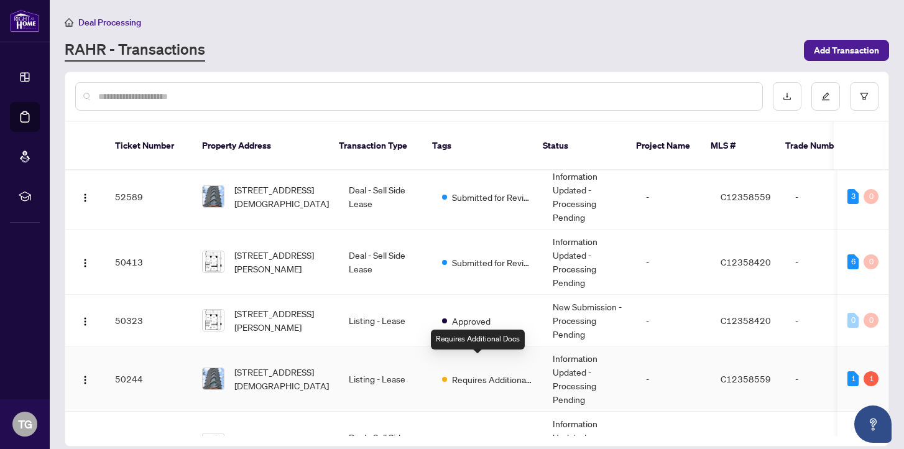 The width and height of the screenshot is (904, 449). I want to click on span: edit, so click(826, 96).